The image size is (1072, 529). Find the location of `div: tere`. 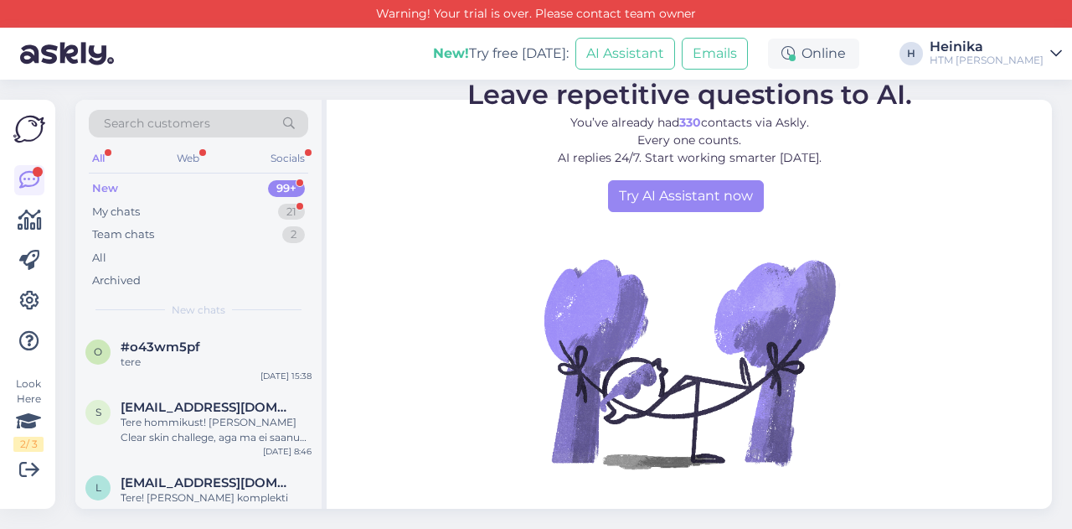

div: tere is located at coordinates (216, 362).